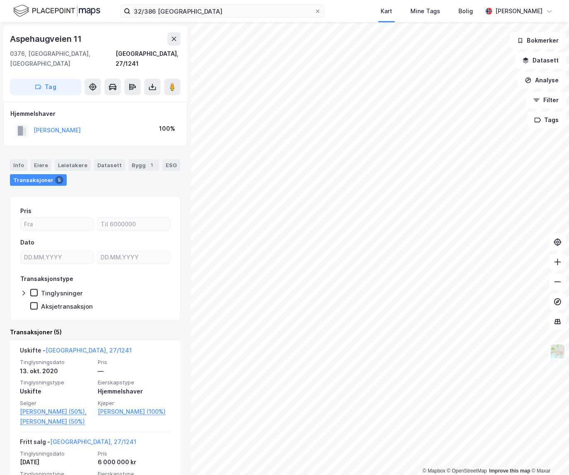 This screenshot has height=475, width=569. I want to click on img: Z, so click(557, 352).